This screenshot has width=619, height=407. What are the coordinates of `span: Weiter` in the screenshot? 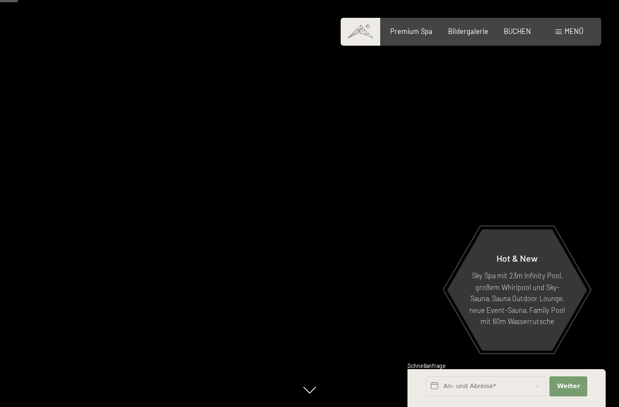 It's located at (569, 387).